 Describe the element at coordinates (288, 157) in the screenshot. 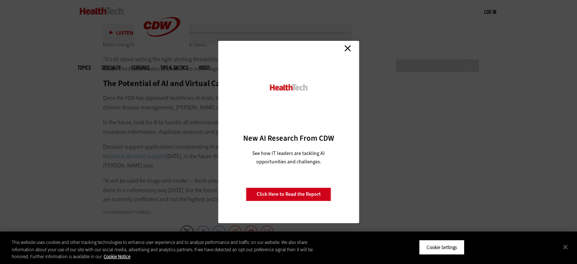

I see `p: See how IT leaders are tackling AI opportunities and challenges.` at that location.